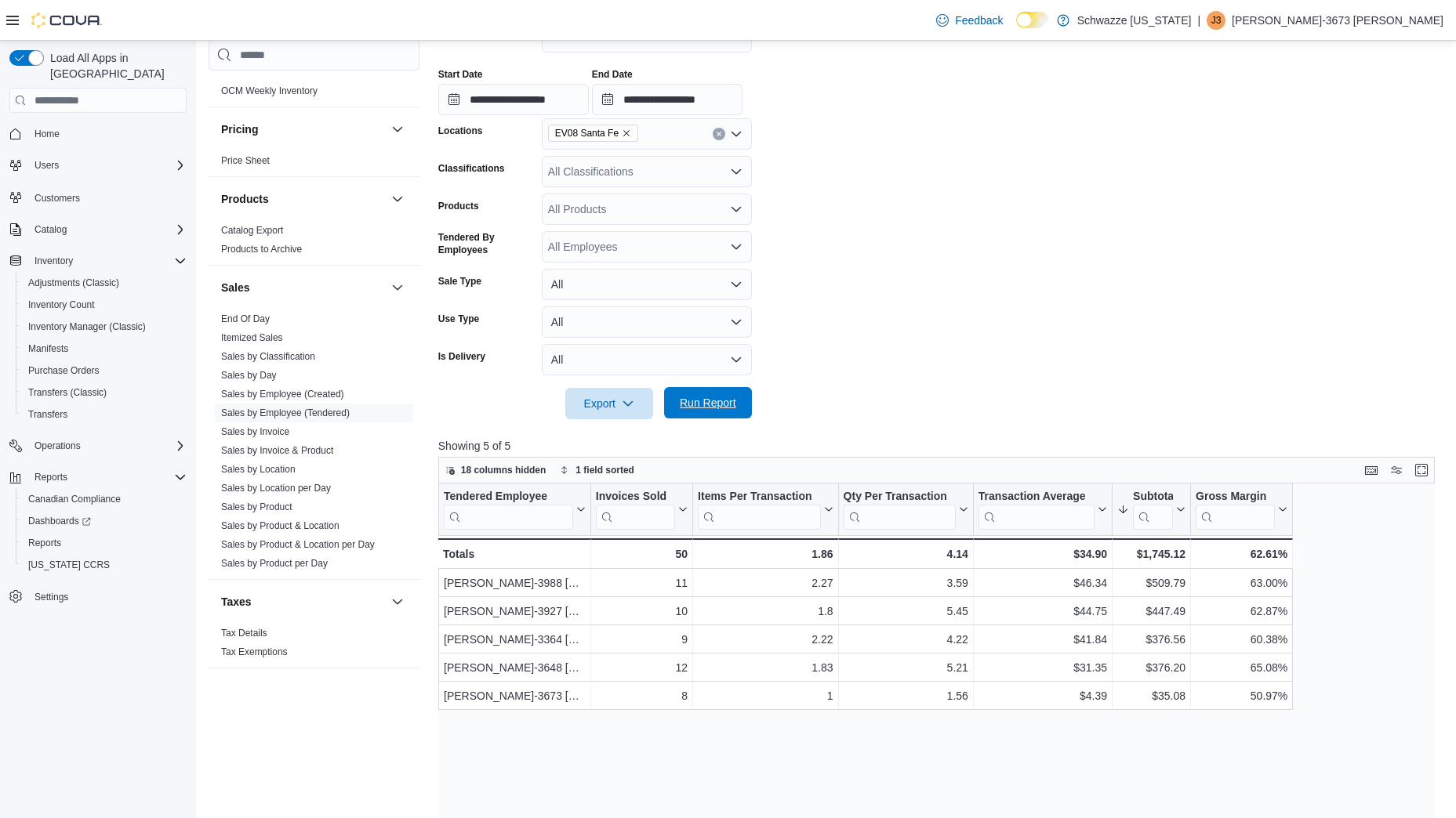  I want to click on span: Transfers, so click(48, 415).